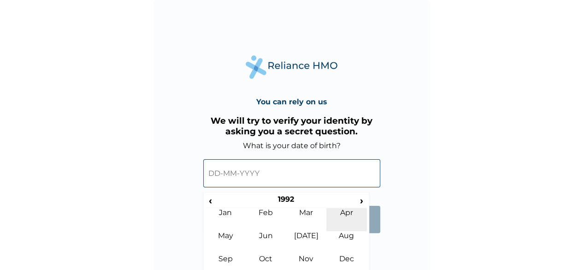 The height and width of the screenshot is (270, 583). I want to click on td: Mar, so click(306, 219).